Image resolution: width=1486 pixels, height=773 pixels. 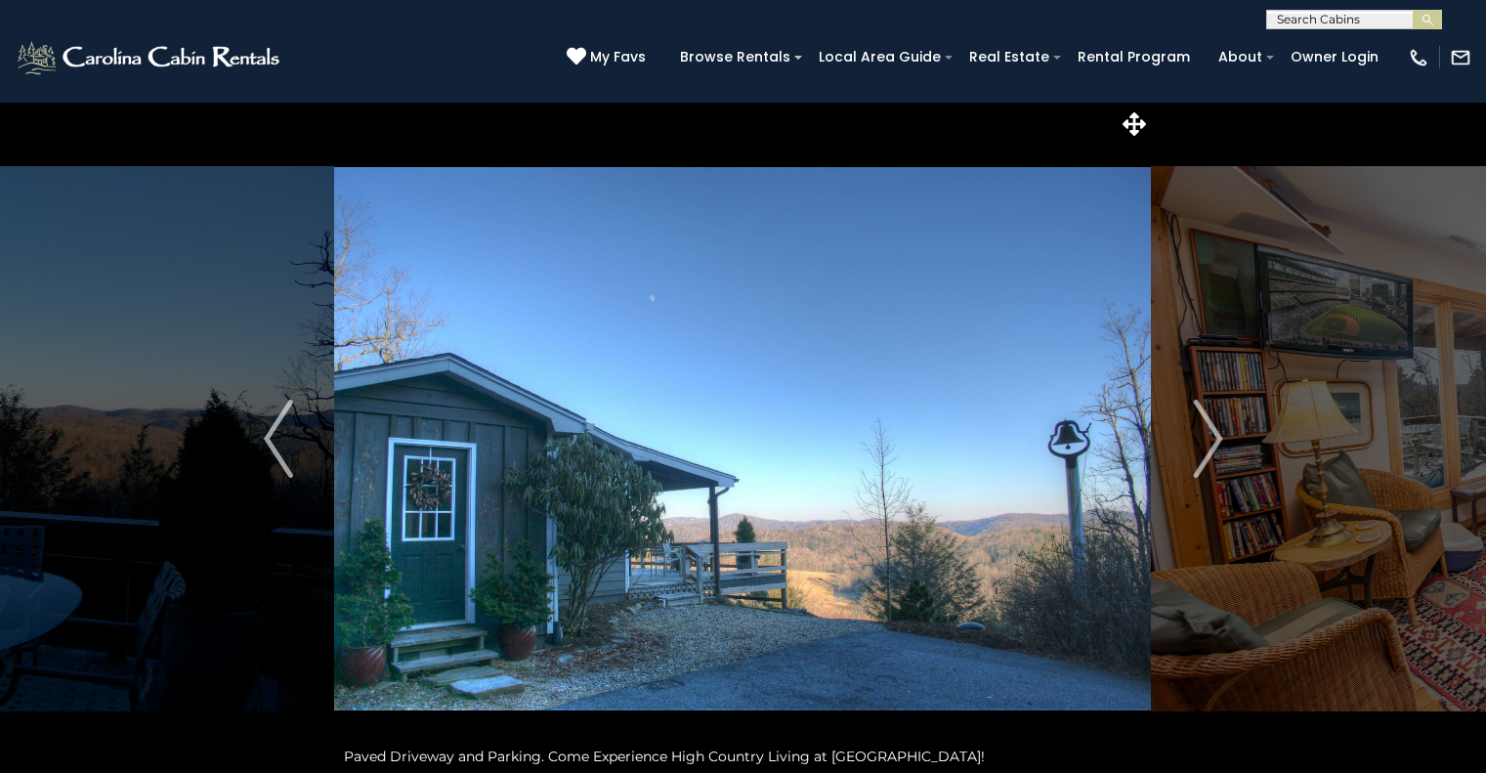 I want to click on a: My Favs, so click(x=609, y=58).